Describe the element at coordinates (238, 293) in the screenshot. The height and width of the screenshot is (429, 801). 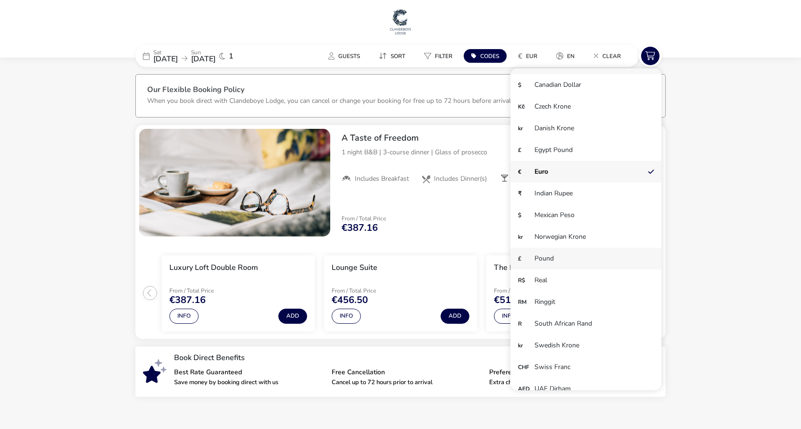
I see `swiper-slide: 1 / 3` at that location.